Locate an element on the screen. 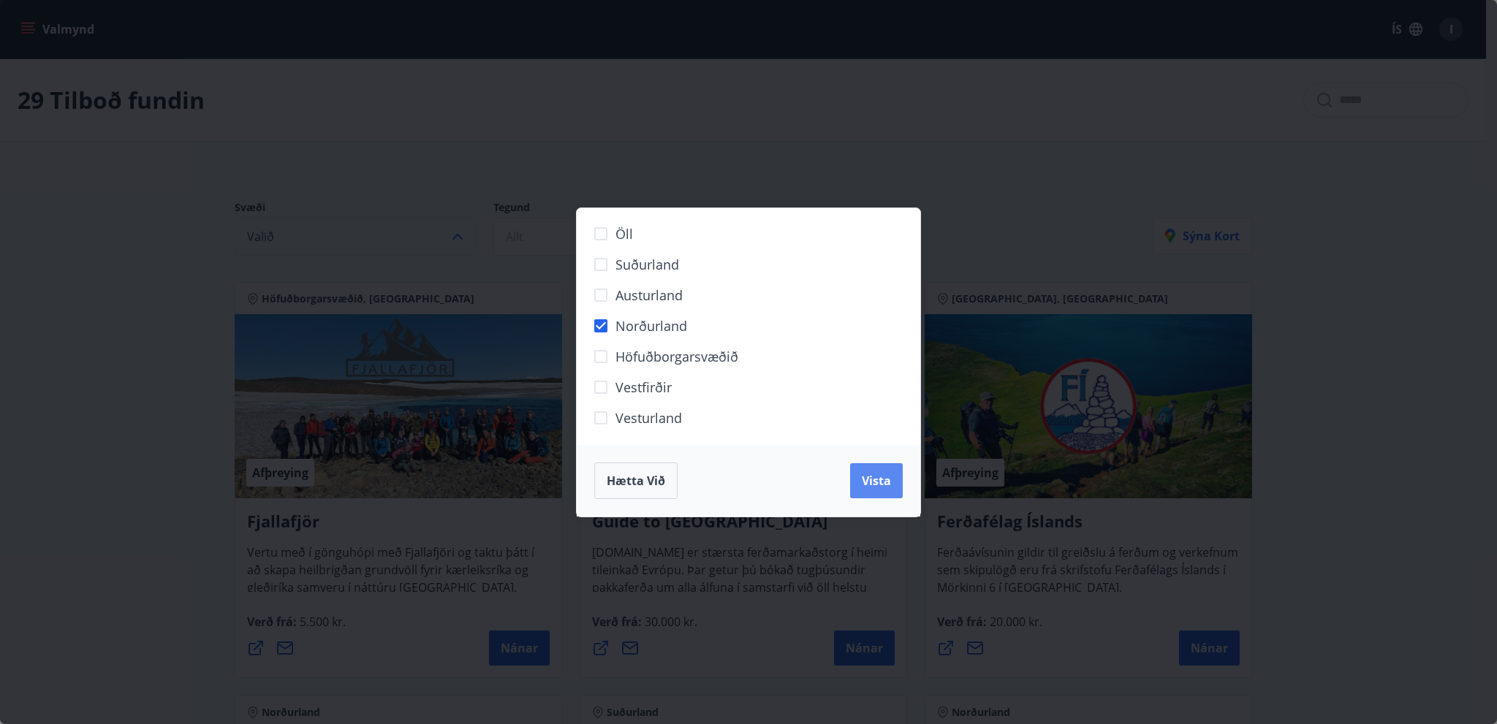 This screenshot has width=1497, height=724. span: Suðurland is located at coordinates (647, 265).